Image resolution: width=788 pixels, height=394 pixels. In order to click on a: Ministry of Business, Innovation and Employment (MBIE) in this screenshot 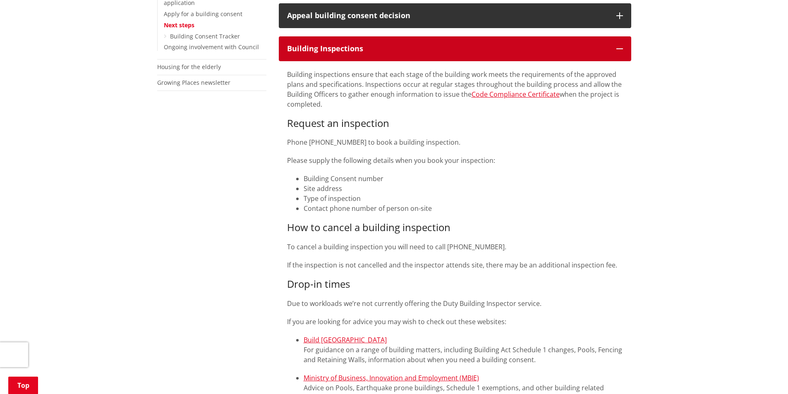, I will do `click(391, 378)`.